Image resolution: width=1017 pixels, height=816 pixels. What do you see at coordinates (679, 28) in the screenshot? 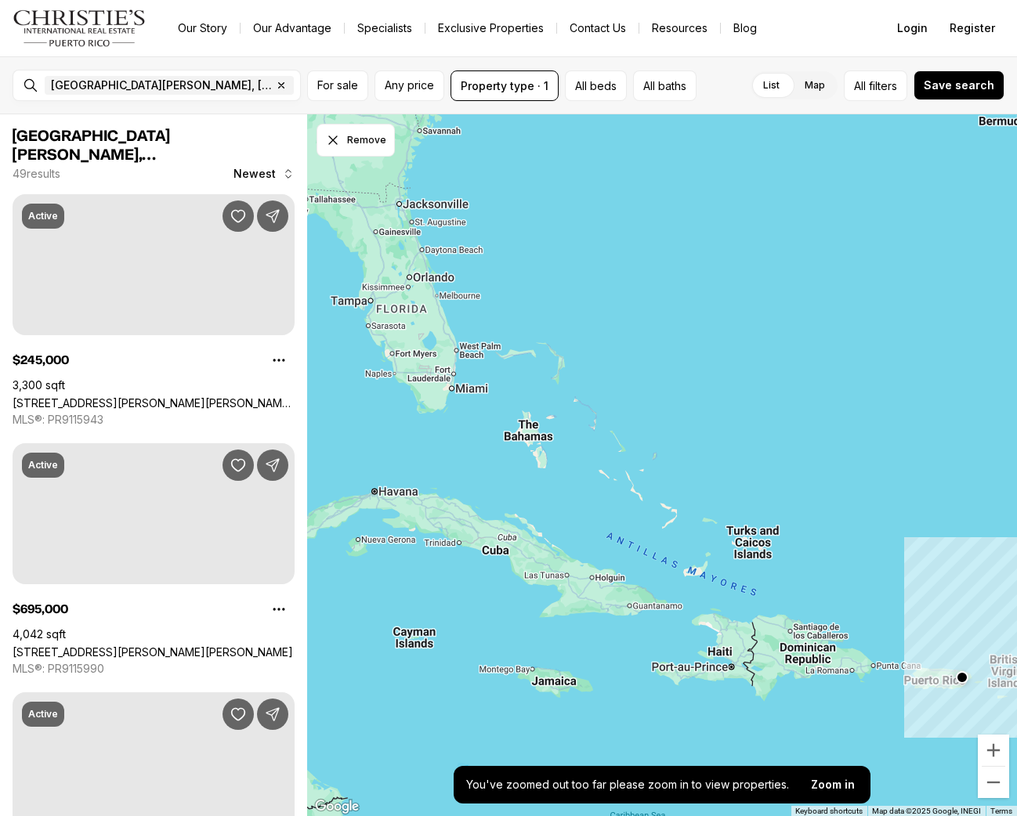
I see `a: Resources` at bounding box center [679, 28].